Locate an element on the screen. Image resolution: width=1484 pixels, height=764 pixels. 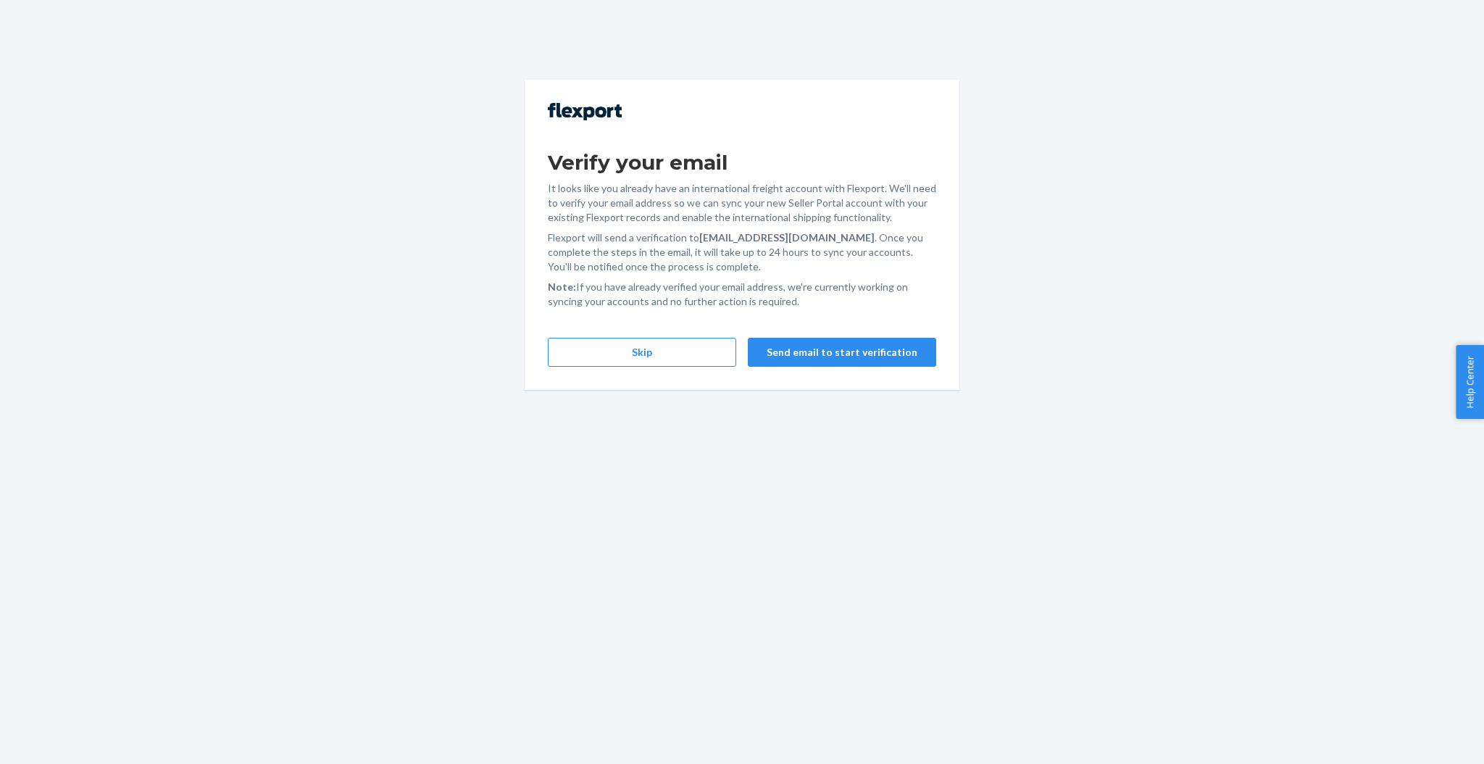
h1: Verify your email is located at coordinates (742, 162).